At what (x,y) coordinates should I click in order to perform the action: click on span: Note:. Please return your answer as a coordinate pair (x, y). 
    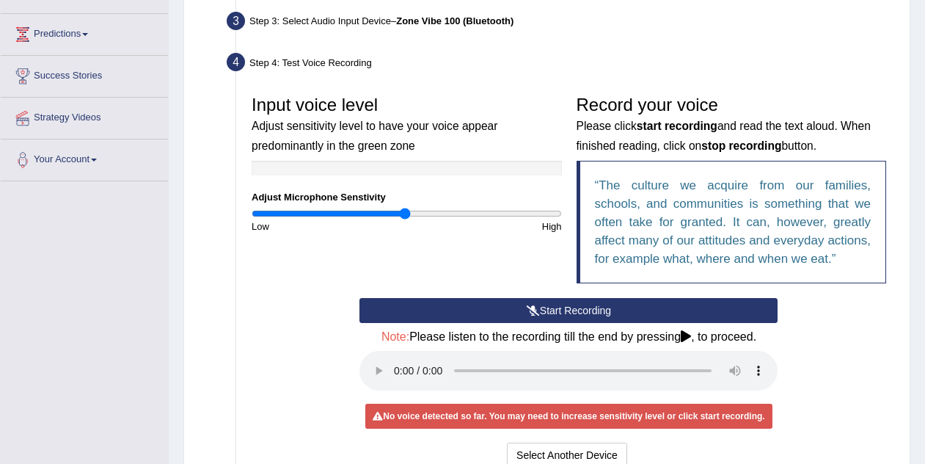
    Looking at the image, I should click on (395, 336).